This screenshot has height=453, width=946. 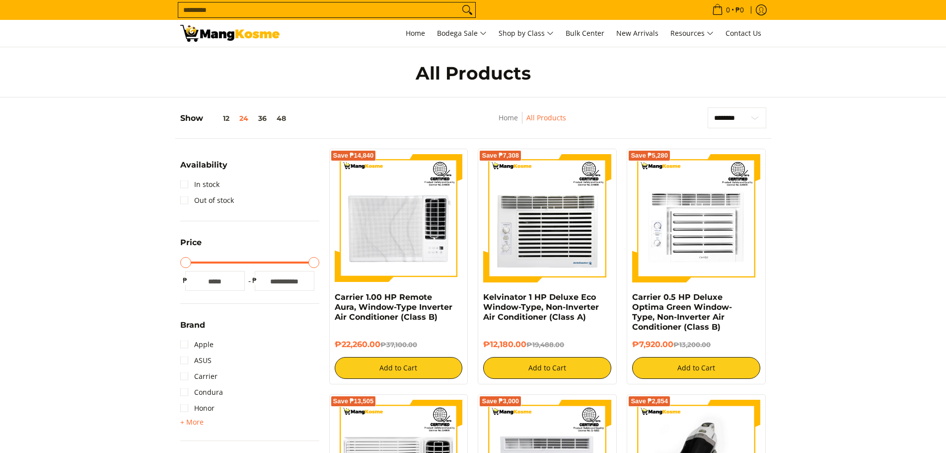 I want to click on a: Shop by Class, so click(x=526, y=33).